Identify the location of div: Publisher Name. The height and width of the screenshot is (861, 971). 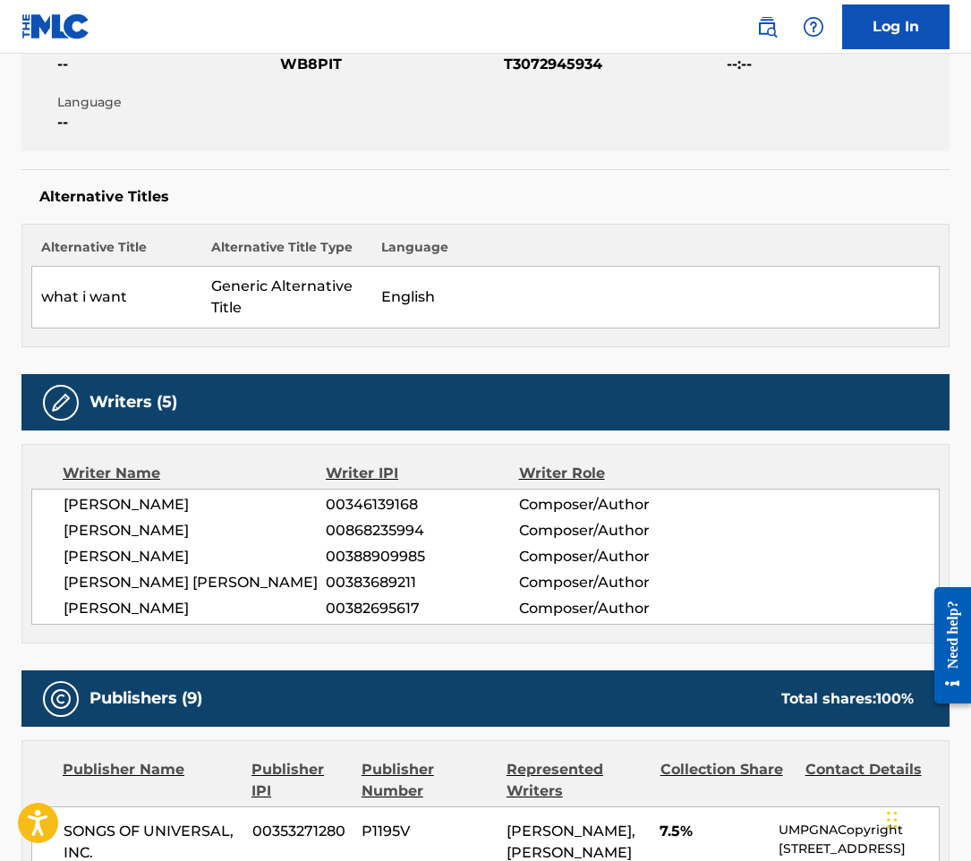
(150, 780).